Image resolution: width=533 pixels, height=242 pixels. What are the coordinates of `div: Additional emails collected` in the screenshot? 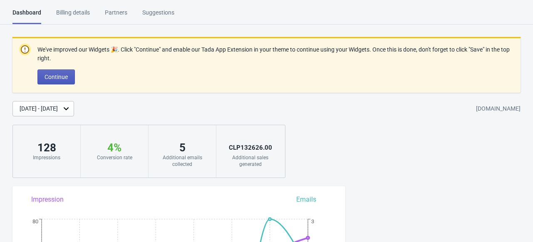 It's located at (182, 161).